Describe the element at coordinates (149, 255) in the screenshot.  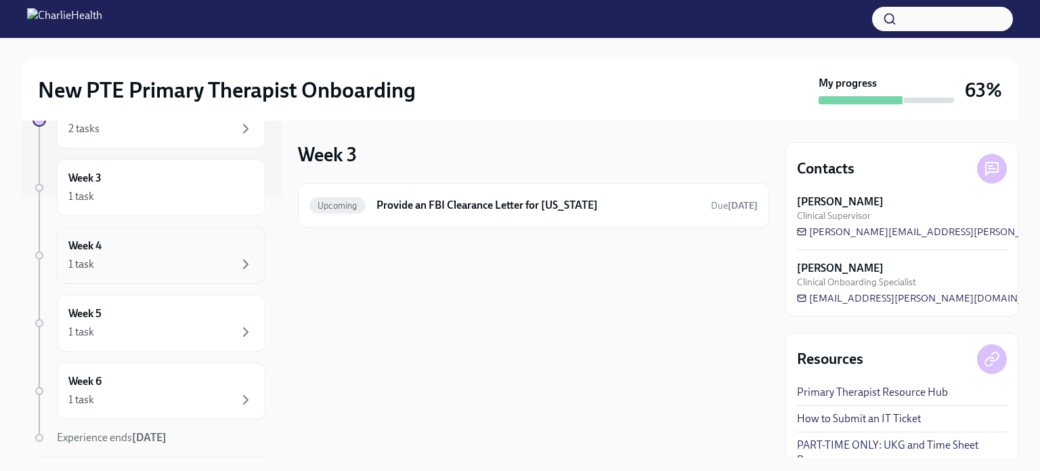
I see `a: Week 41 task` at that location.